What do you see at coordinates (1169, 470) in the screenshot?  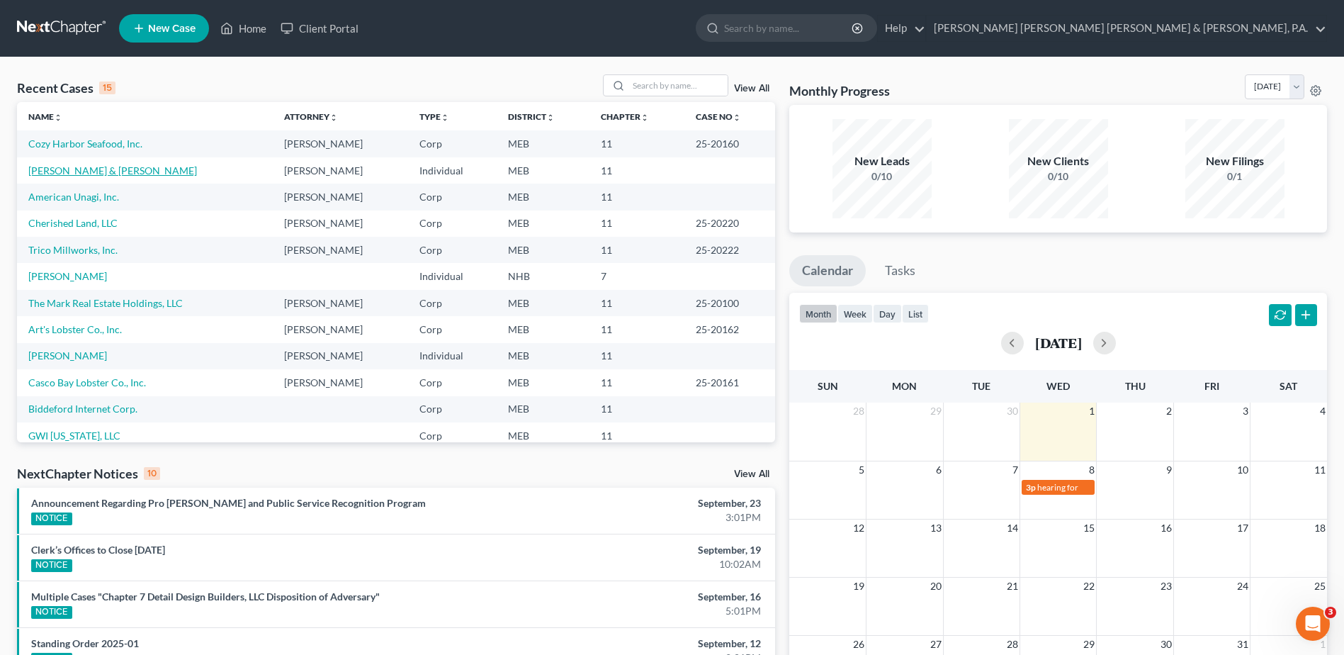 I see `span: 9` at bounding box center [1169, 470].